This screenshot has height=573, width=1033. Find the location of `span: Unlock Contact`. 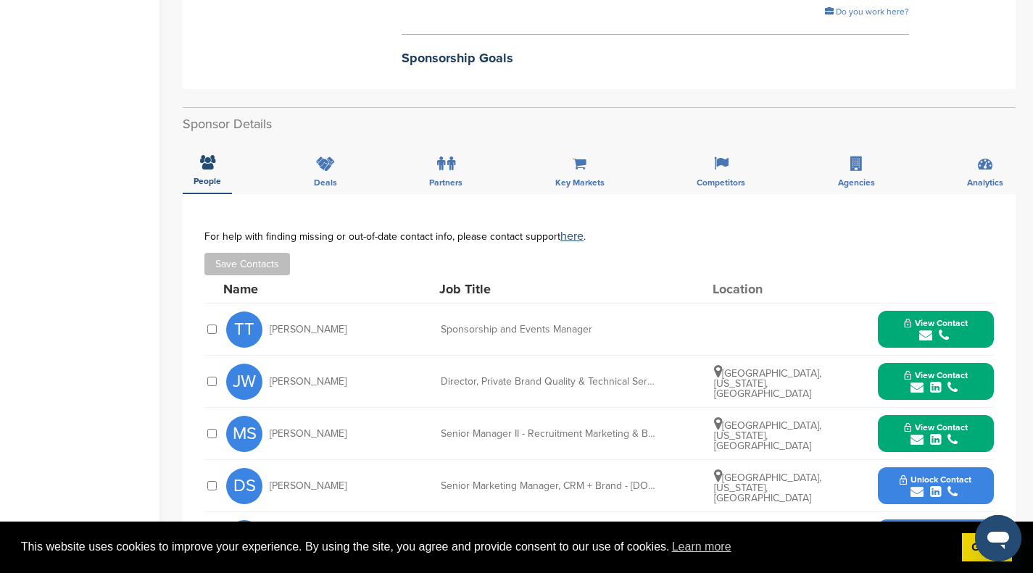

span: Unlock Contact is located at coordinates (935, 480).